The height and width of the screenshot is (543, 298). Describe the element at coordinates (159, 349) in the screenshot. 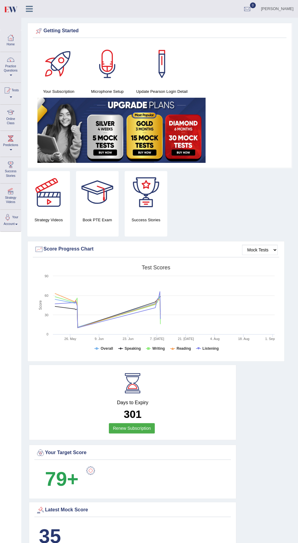

I see `tspan: Writing` at that location.